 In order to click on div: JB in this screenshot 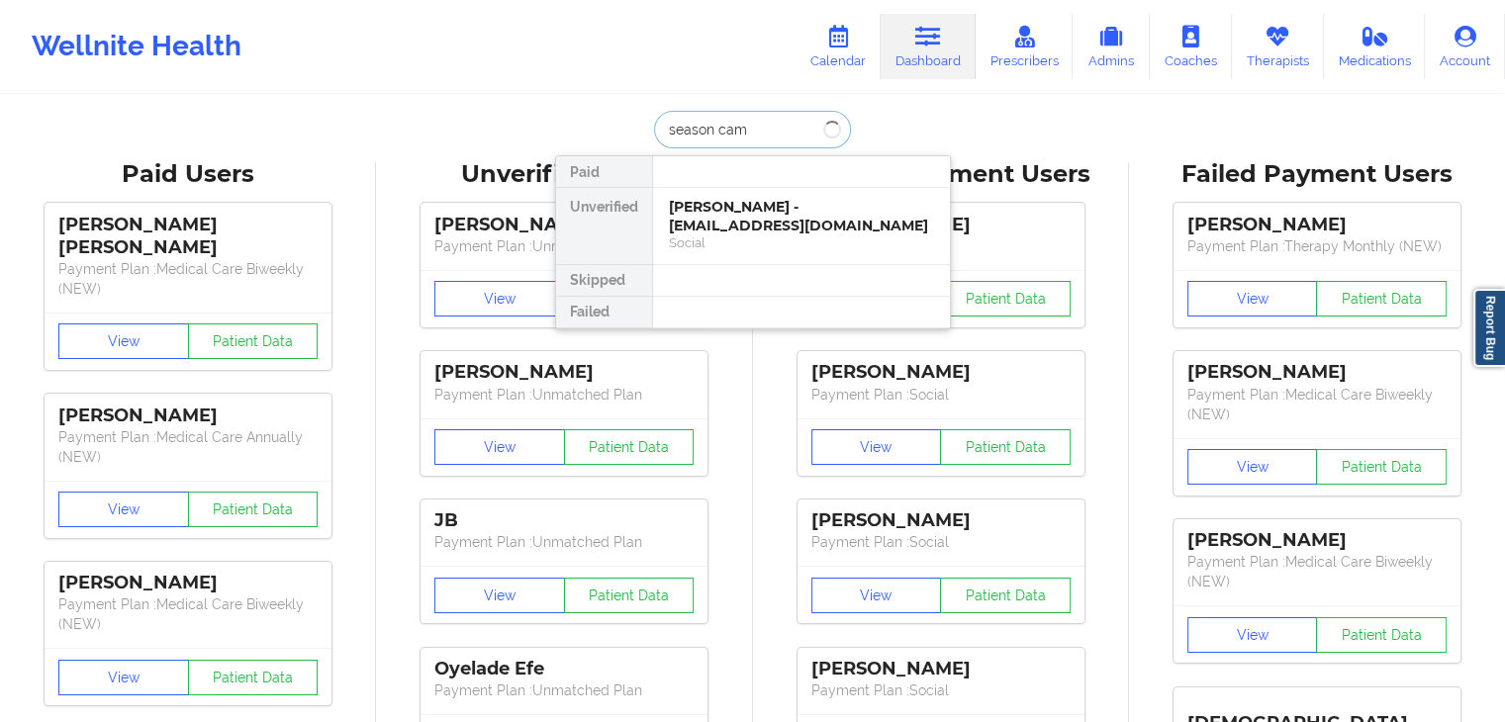, I will do `click(564, 521)`.